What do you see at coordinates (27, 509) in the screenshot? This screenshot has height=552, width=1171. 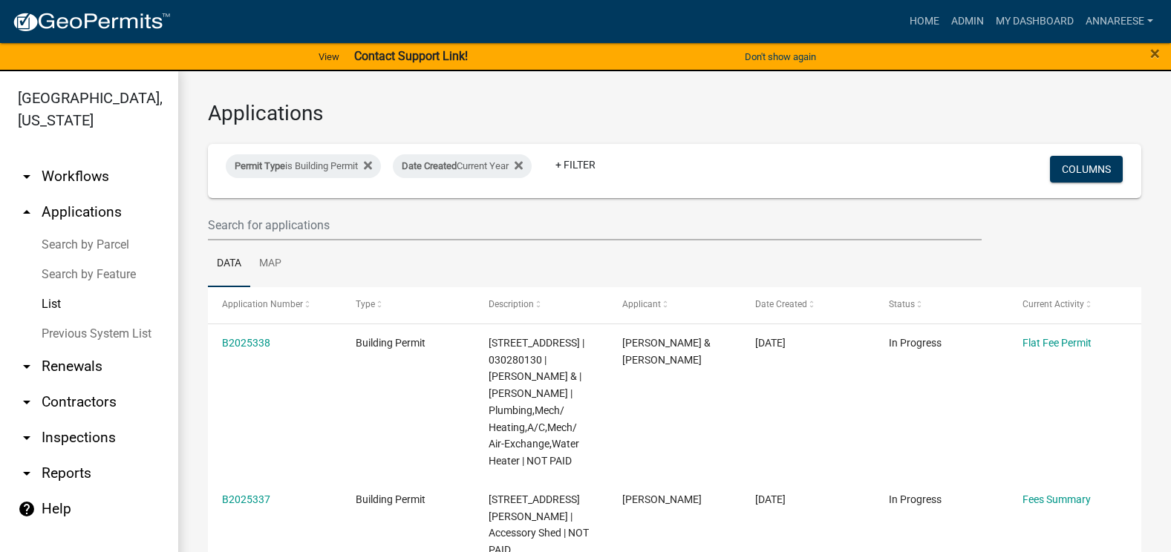 I see `i: help` at bounding box center [27, 509].